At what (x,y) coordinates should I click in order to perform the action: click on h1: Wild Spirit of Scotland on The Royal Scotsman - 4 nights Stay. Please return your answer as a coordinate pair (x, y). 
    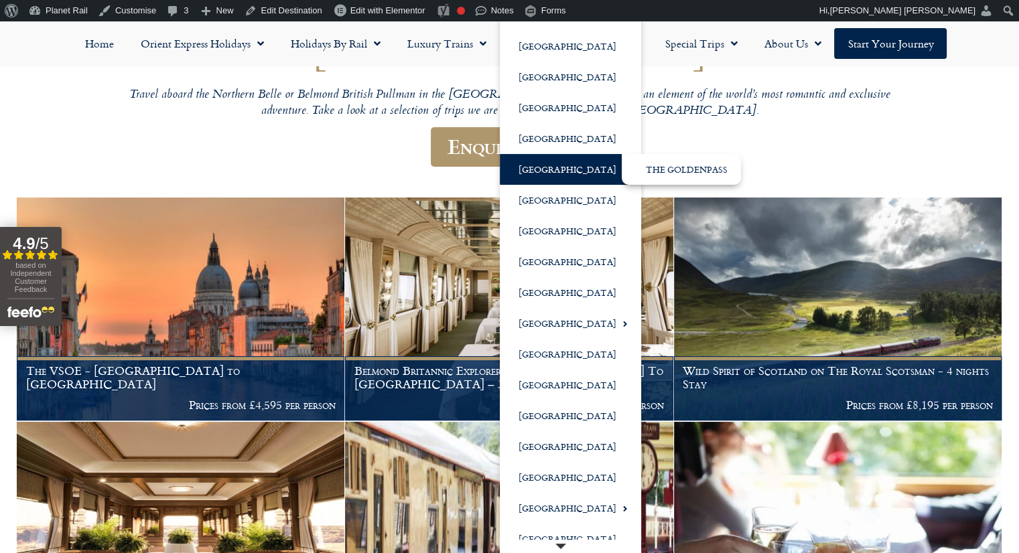
    Looking at the image, I should click on (837, 377).